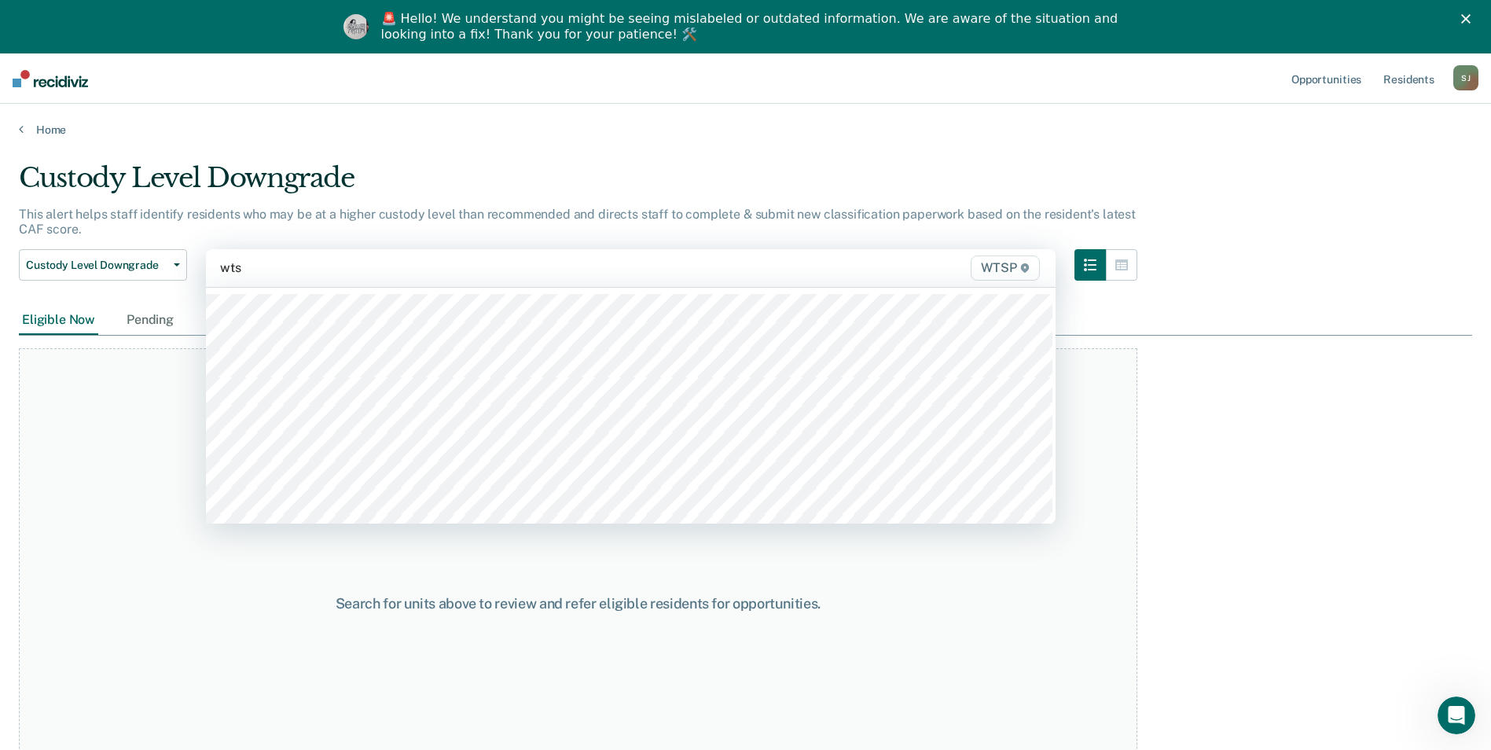 This screenshot has width=1491, height=750. I want to click on div: S J, so click(1466, 78).